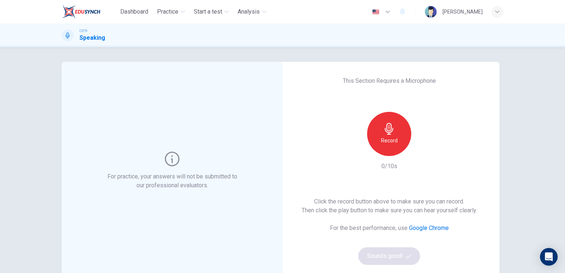 The width and height of the screenshot is (565, 273). I want to click on button: Dashboard, so click(134, 12).